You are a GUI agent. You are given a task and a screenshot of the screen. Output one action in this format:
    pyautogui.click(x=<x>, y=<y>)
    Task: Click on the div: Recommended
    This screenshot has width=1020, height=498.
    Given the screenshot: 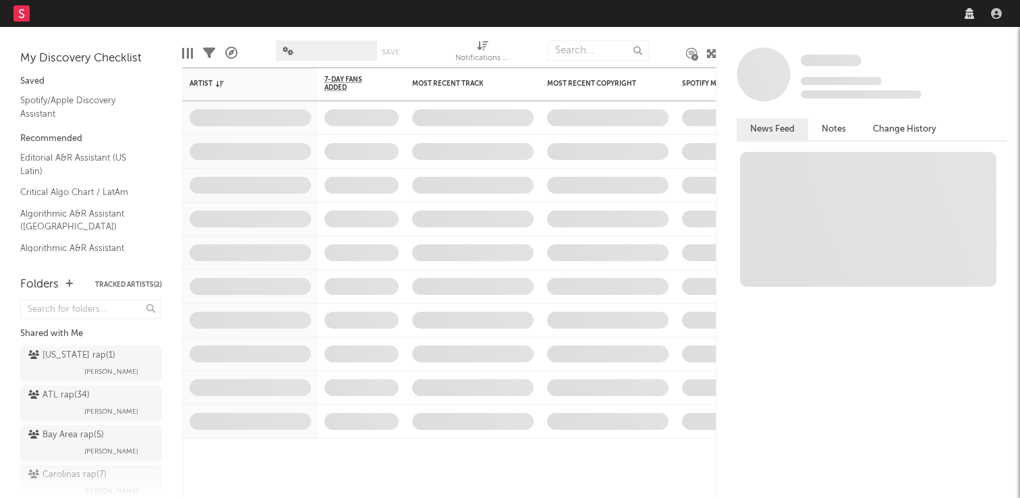 What is the action you would take?
    pyautogui.click(x=91, y=139)
    